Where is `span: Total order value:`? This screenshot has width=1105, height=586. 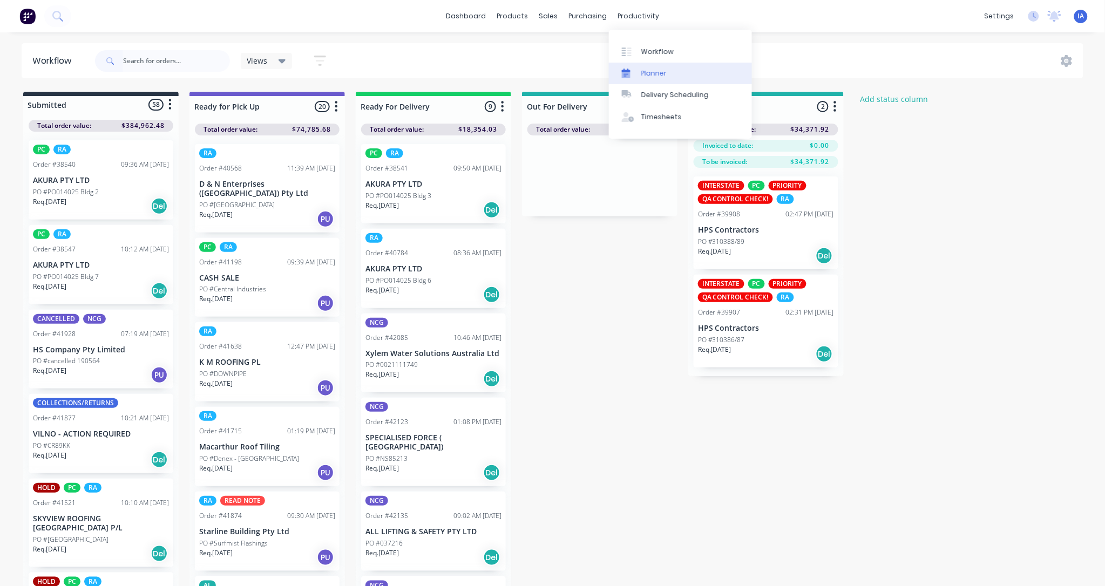 span: Total order value: is located at coordinates (397, 130).